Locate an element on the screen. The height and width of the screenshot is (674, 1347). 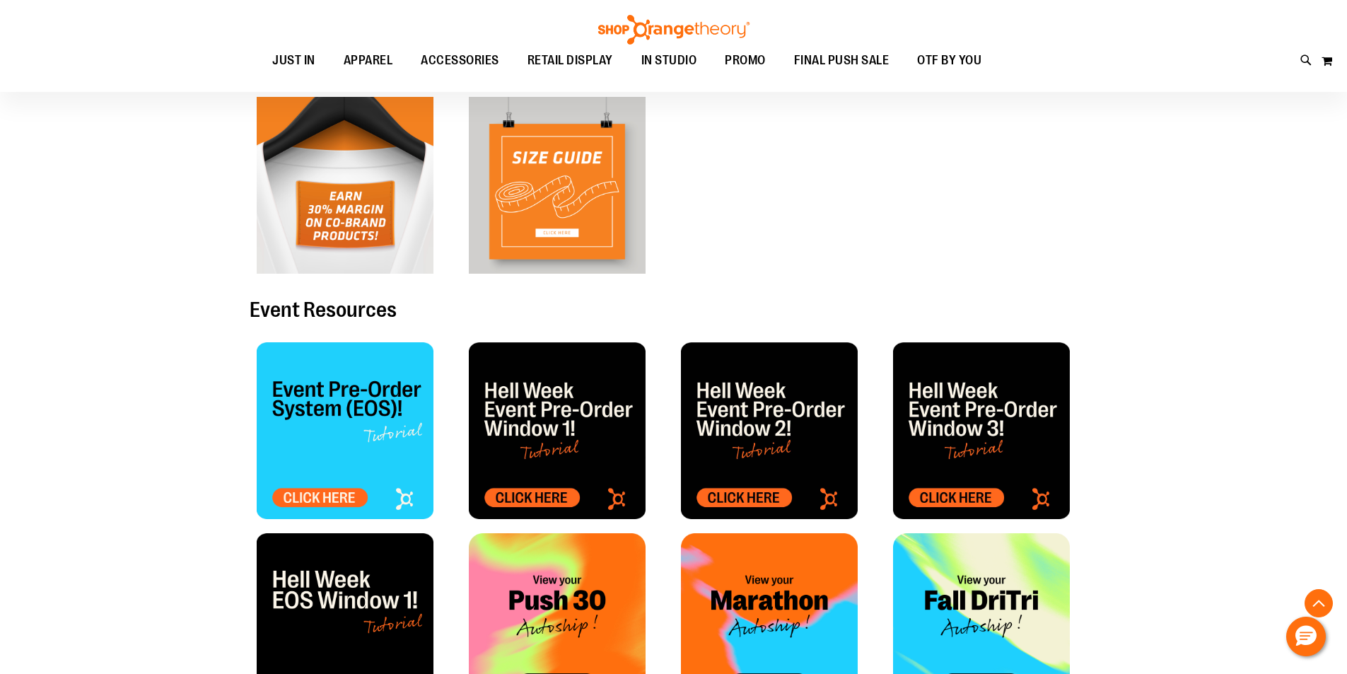
img: Shop Orangetheory is located at coordinates (674, 30).